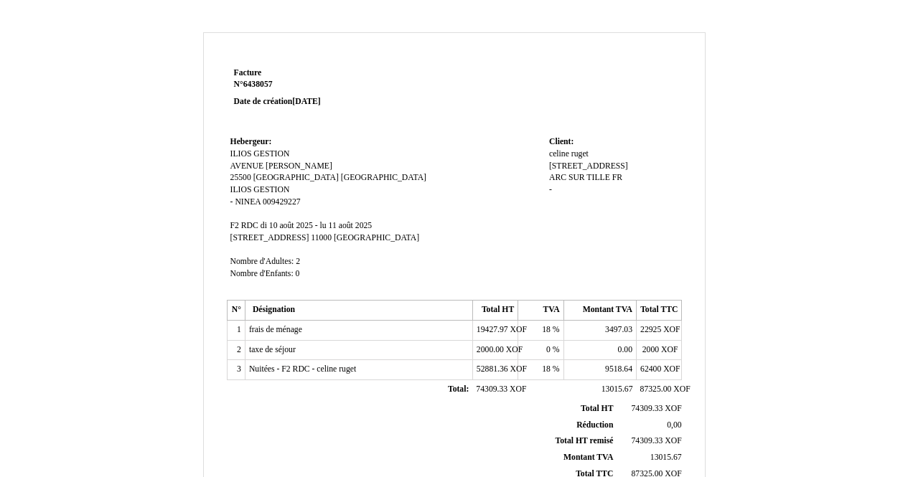 The height and width of the screenshot is (477, 908). Describe the element at coordinates (579, 177) in the screenshot. I see `span: ARC SUR TILLE` at that location.